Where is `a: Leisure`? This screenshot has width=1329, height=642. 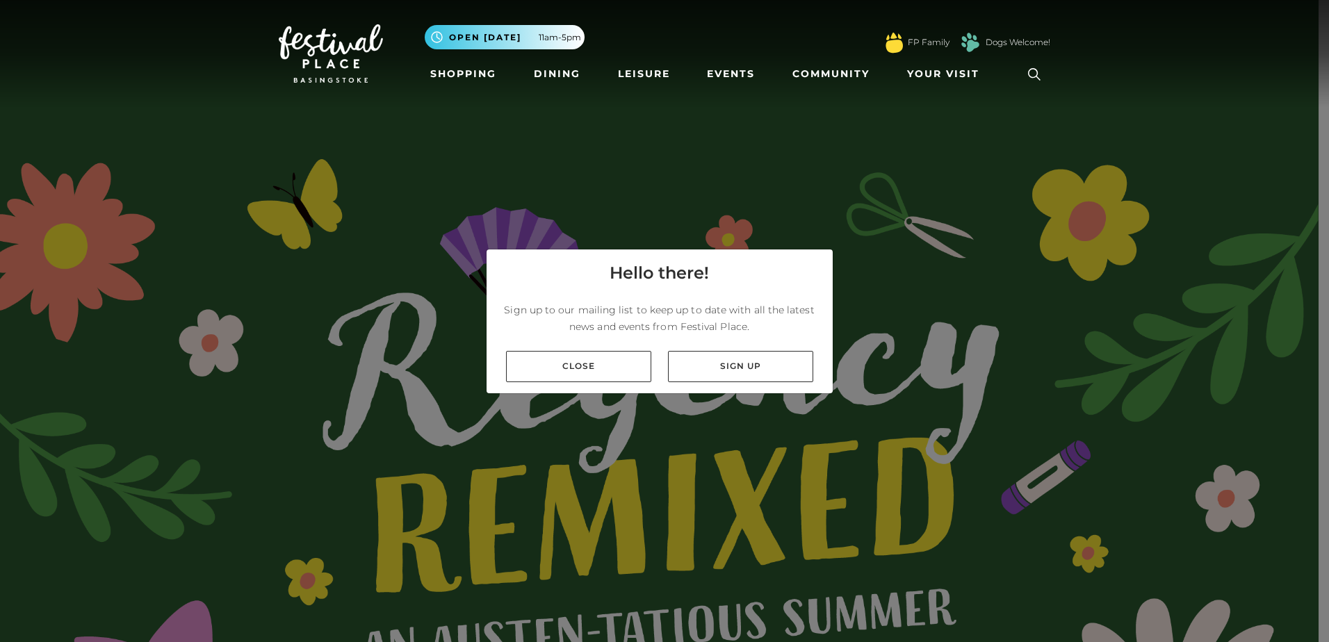 a: Leisure is located at coordinates (643, 74).